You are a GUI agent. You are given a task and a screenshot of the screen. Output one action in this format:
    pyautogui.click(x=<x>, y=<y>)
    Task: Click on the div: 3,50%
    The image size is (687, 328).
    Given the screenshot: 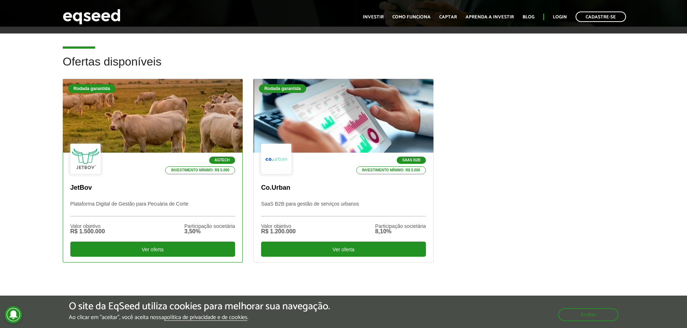 What is the action you would take?
    pyautogui.click(x=209, y=232)
    